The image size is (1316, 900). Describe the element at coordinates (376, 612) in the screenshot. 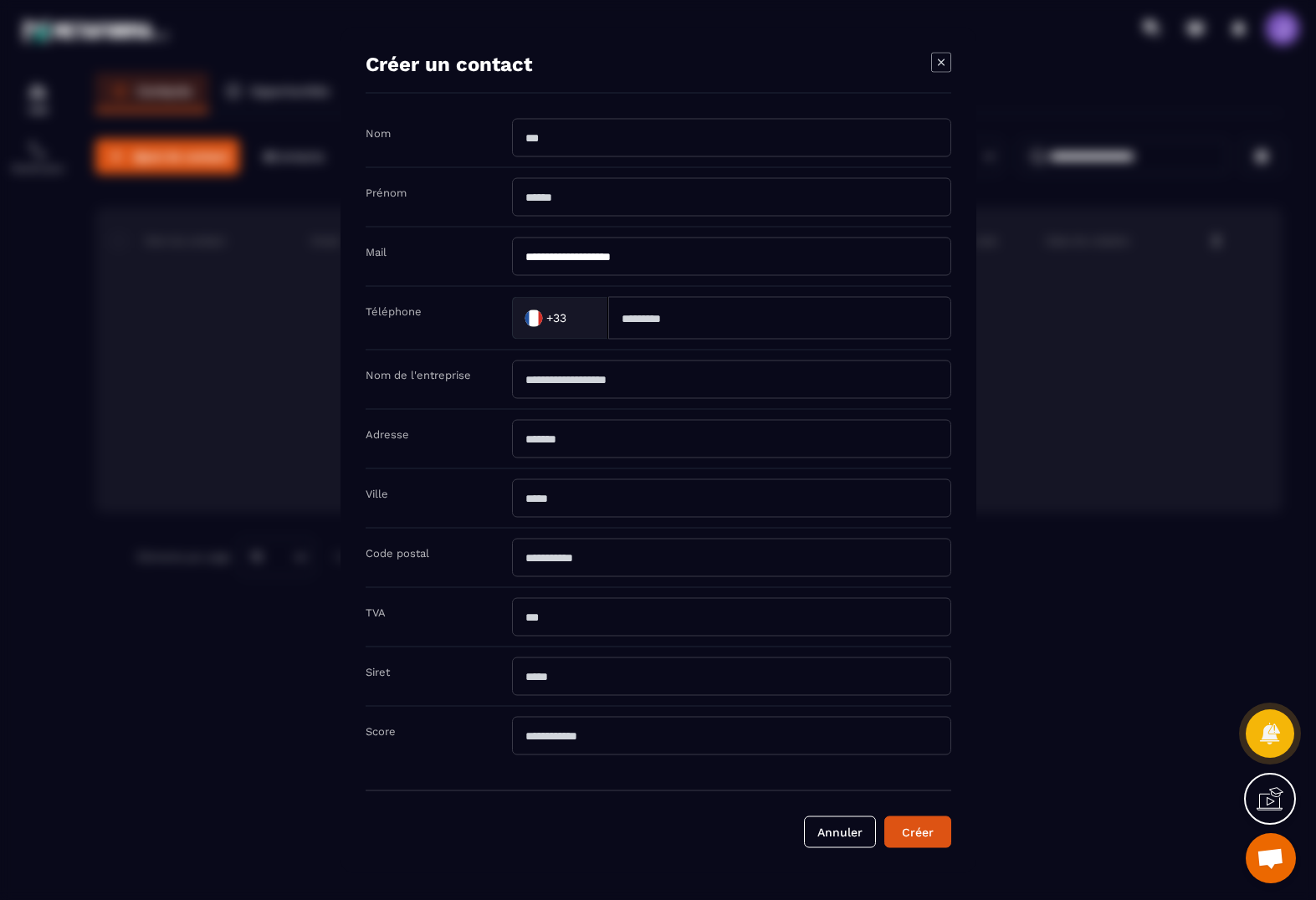

I see `label: TVA` at that location.